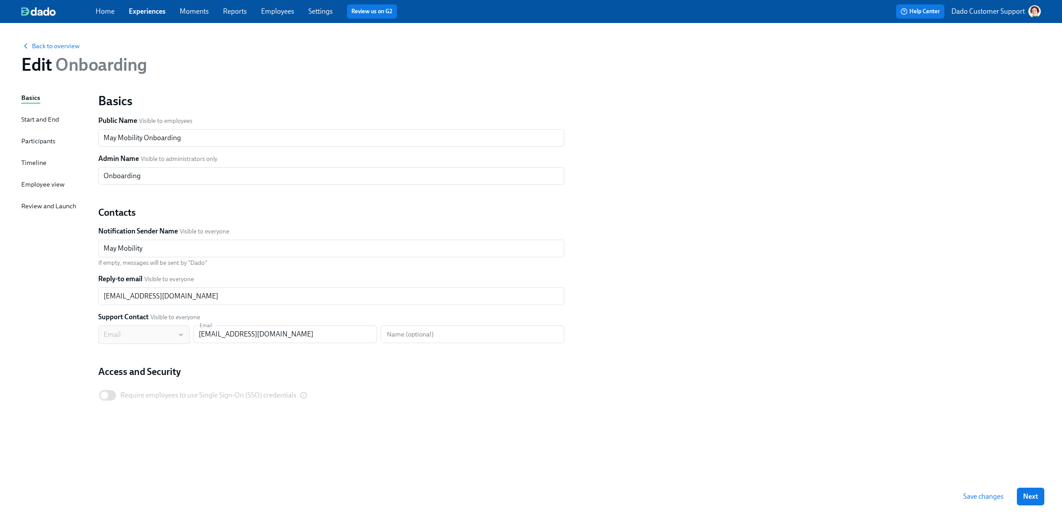 This screenshot has height=516, width=1062. Describe the element at coordinates (372, 12) in the screenshot. I see `a: Review us on G2` at that location.